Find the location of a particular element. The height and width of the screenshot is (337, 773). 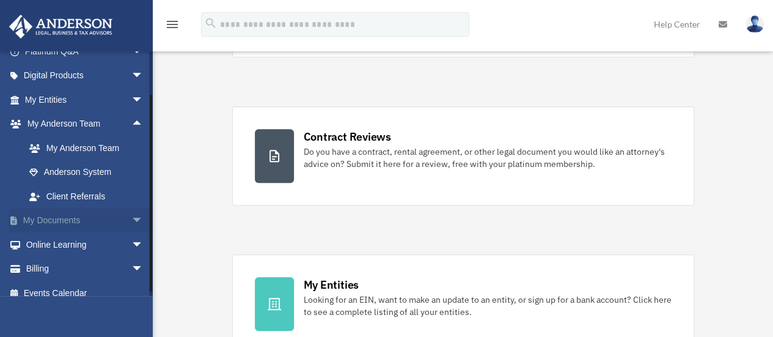

img: Anderson Advisors Platinum Portal is located at coordinates (60, 26).